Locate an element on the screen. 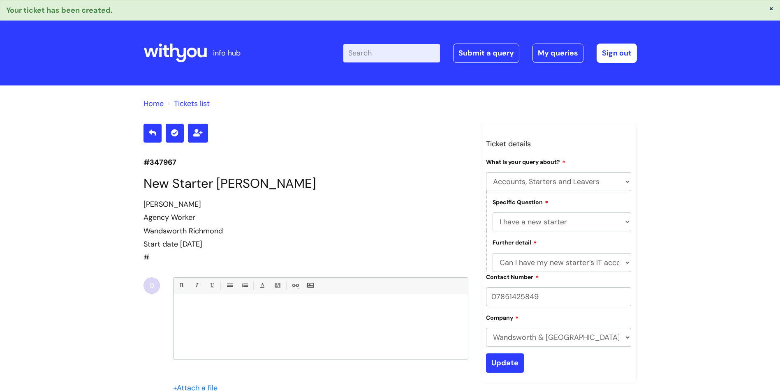  a: 1. Ordered List (Ctrl-Shift-8) is located at coordinates (244, 285).